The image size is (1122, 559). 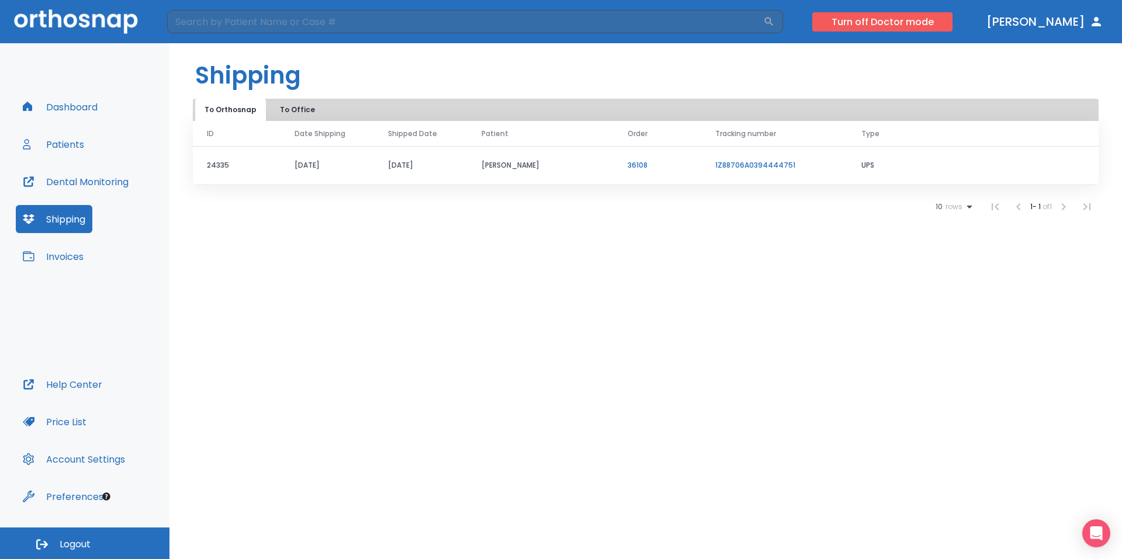 What do you see at coordinates (75, 182) in the screenshot?
I see `button: Dental Monitoring` at bounding box center [75, 182].